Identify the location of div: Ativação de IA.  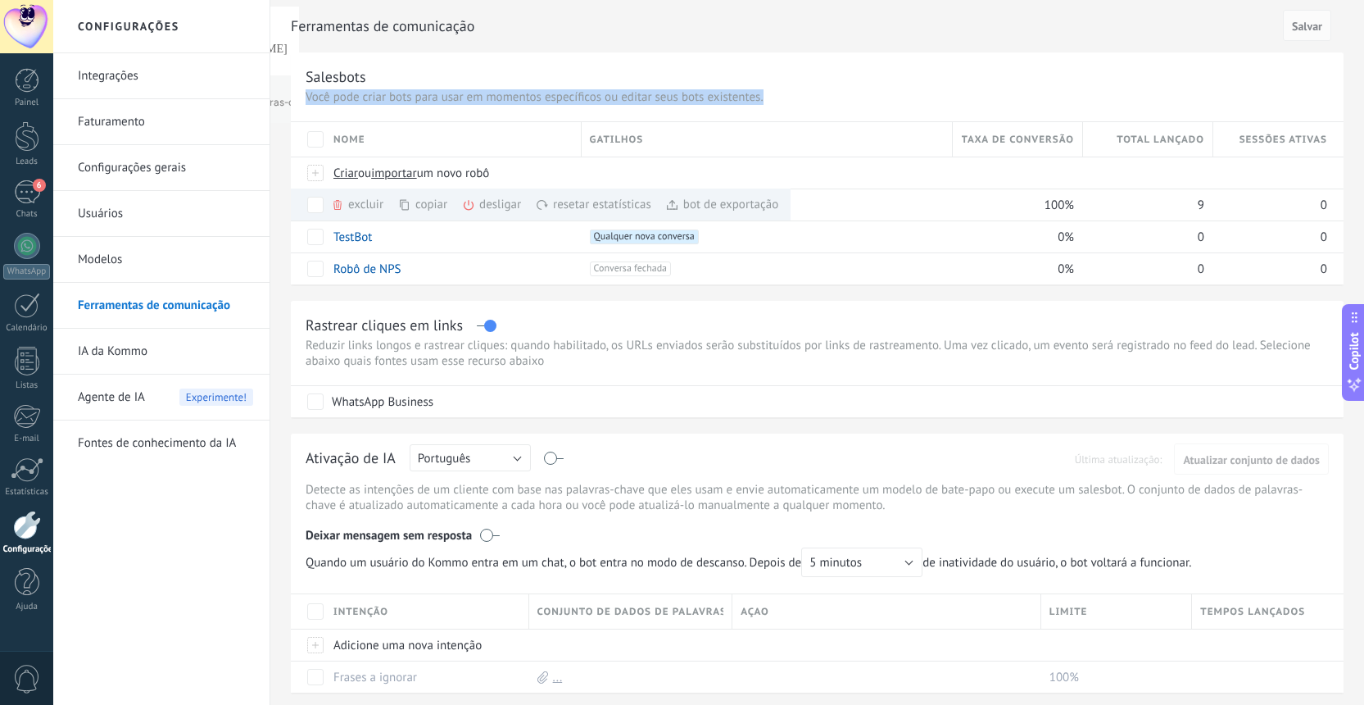
(351, 461).